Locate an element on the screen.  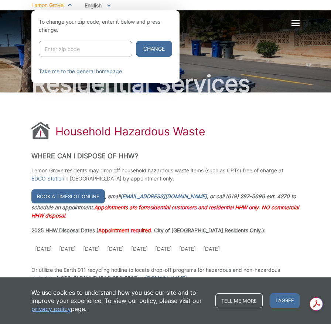
span: Lemon Grove is located at coordinates (47, 5).